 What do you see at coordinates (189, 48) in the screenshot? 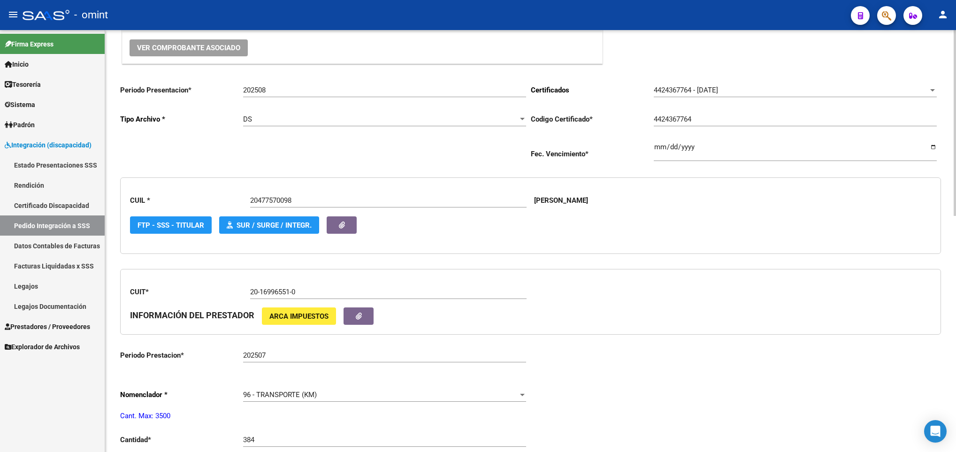
I see `button: Ver Comprobante Asociado` at bounding box center [189, 48].